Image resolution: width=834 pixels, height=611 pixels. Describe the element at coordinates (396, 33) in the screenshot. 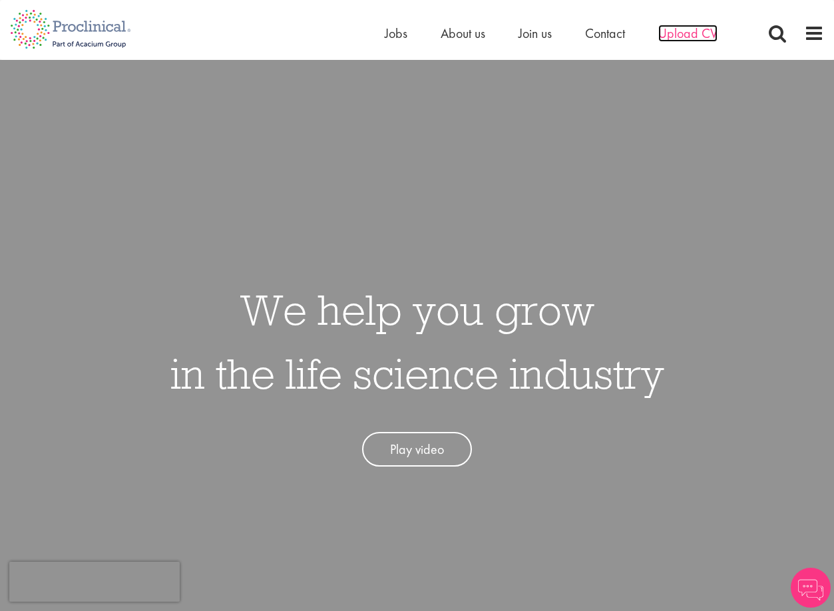

I see `a: Jobs` at that location.